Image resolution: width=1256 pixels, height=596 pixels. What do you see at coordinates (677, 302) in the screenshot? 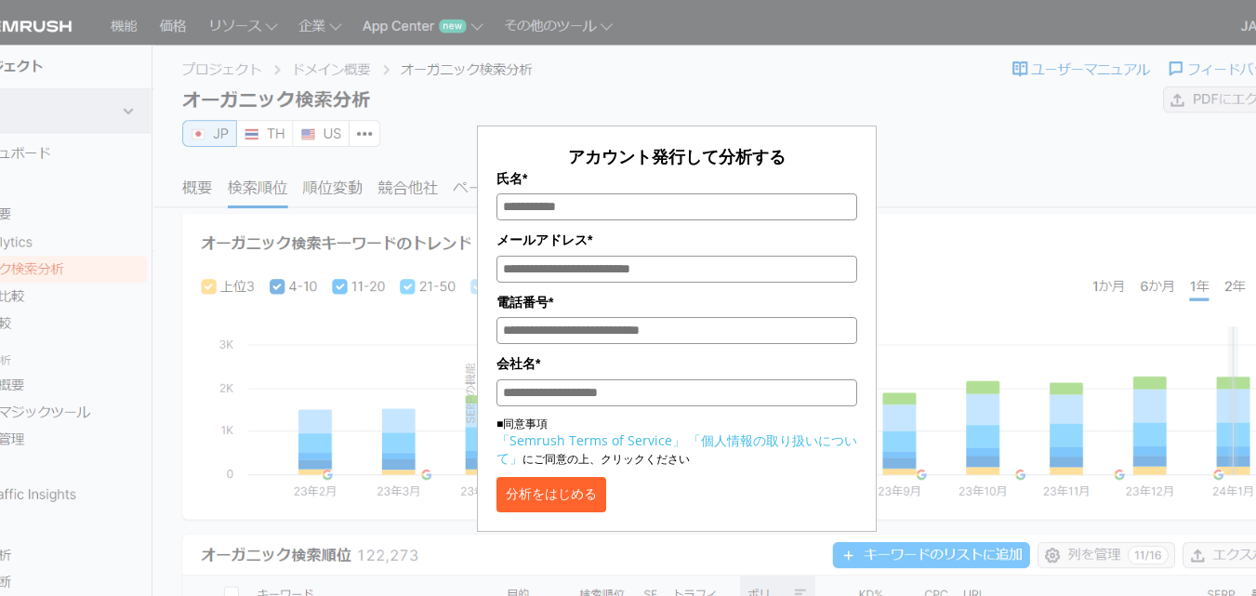
I see `label: 電話番号*` at bounding box center [677, 302].